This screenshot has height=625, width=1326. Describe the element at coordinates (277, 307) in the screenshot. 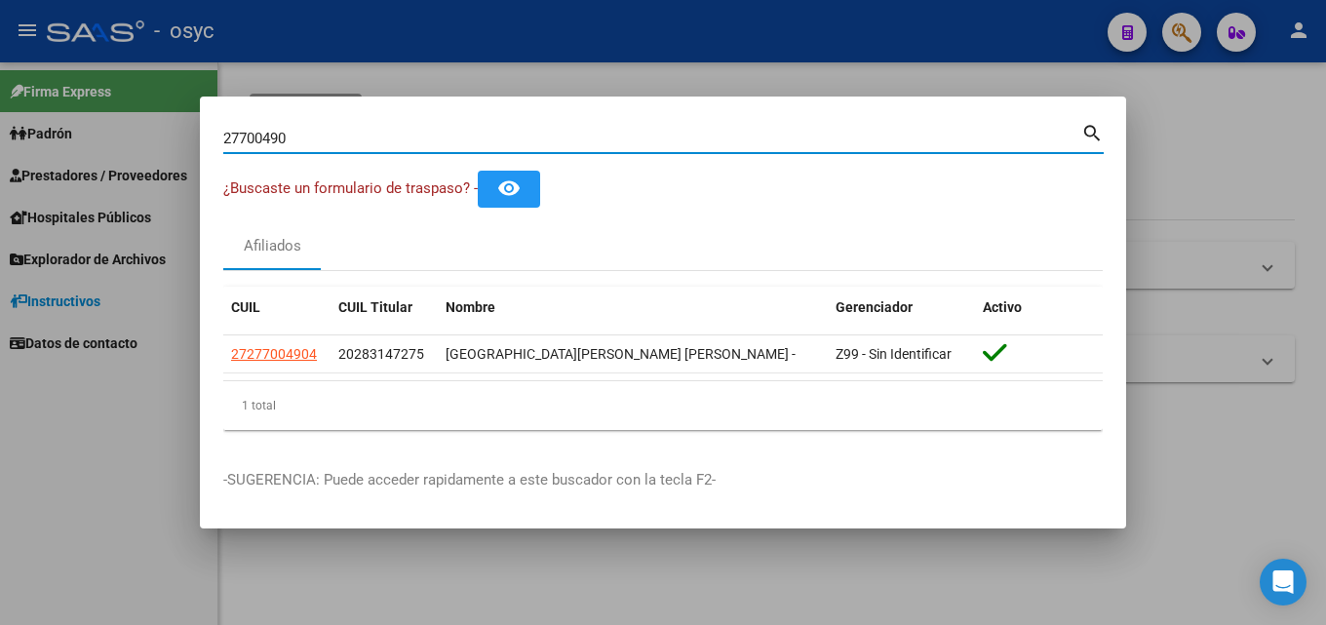

I see `datatable-header-cell: CUIL` at that location.